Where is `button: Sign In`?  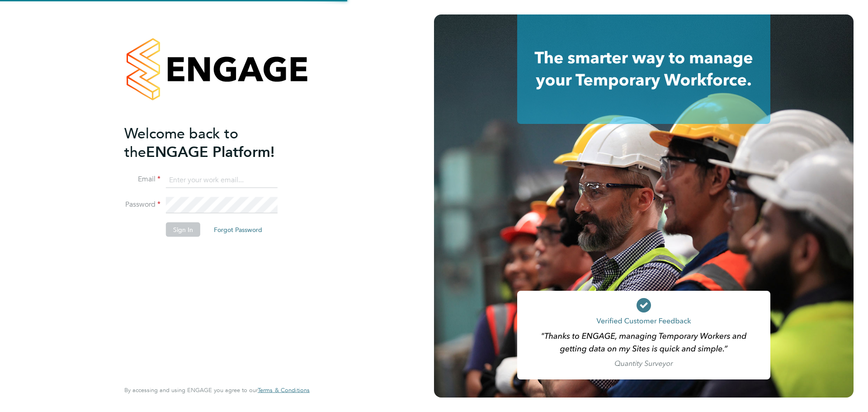 button: Sign In is located at coordinates (183, 230).